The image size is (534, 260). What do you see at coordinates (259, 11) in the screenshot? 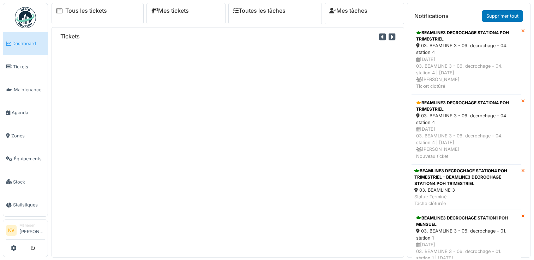
I see `a: Toutes les tâches` at bounding box center [259, 11].